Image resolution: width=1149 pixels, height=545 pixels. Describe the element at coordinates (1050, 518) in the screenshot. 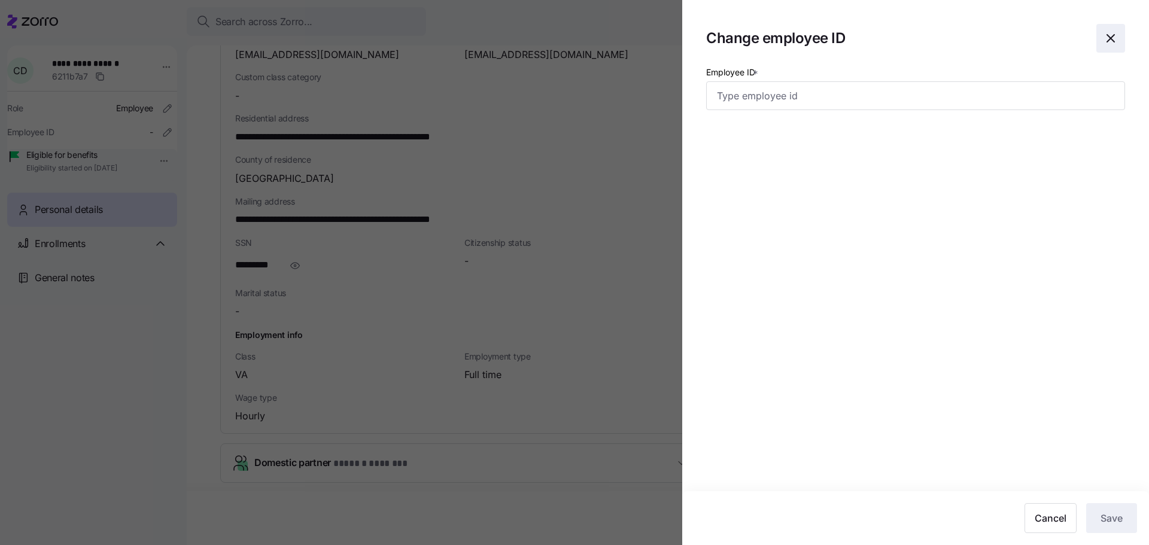

I see `button: Cancel` at that location.